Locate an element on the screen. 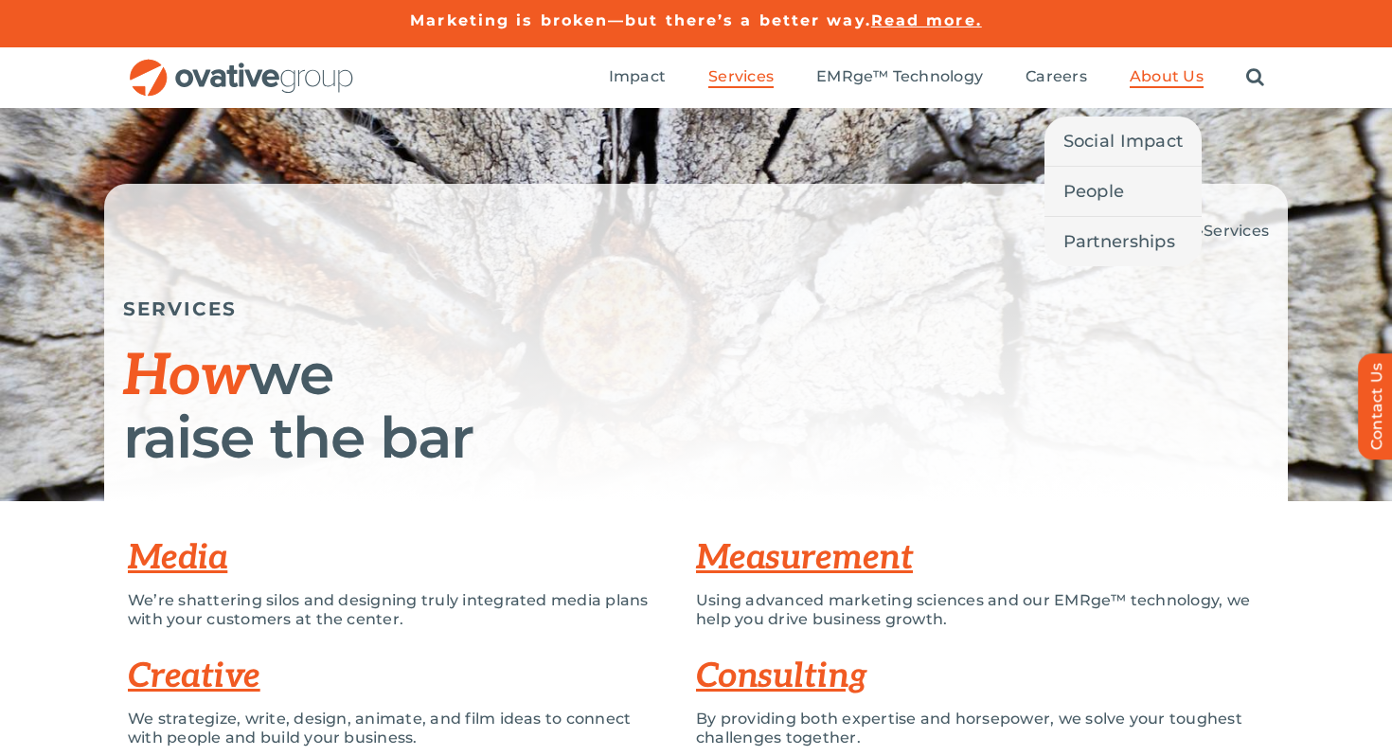 The width and height of the screenshot is (1392, 756). span: EMRge™ Technology is located at coordinates (900, 77).